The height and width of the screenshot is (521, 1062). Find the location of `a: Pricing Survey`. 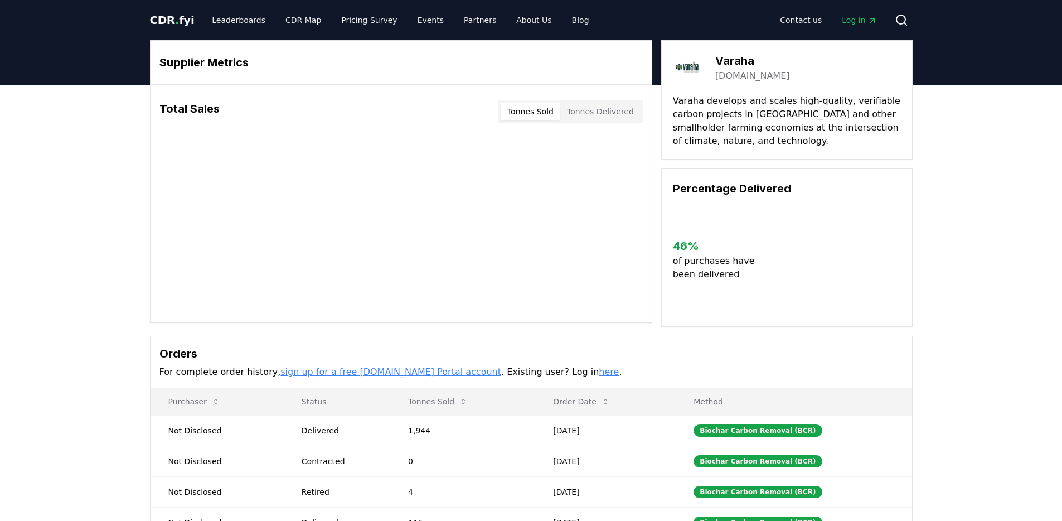

a: Pricing Survey is located at coordinates (369, 20).